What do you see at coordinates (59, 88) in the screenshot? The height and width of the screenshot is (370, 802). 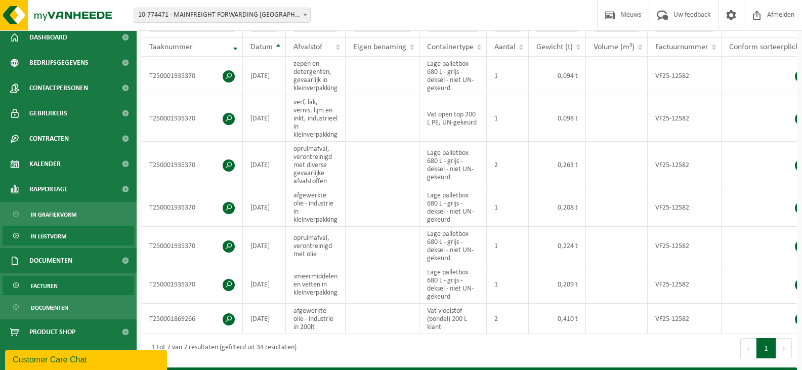 I see `span: Contactpersonen` at bounding box center [59, 88].